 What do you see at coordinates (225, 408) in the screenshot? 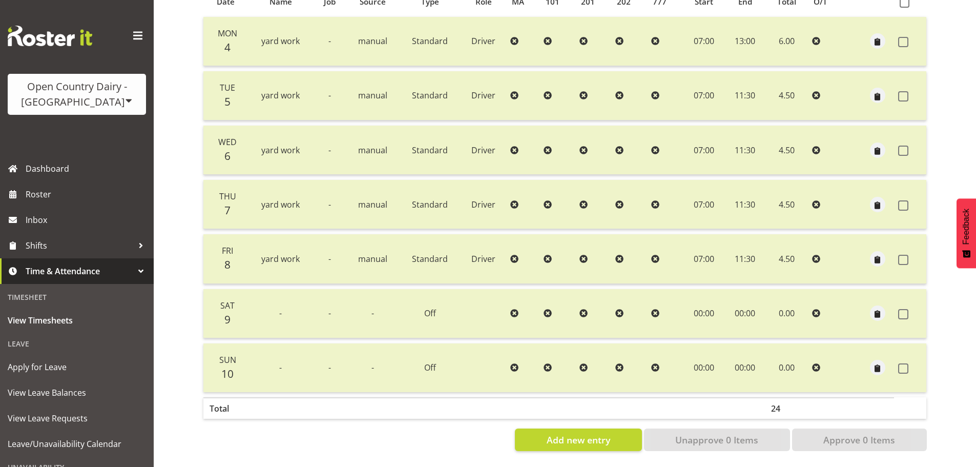
I see `th: Total` at bounding box center [225, 408].